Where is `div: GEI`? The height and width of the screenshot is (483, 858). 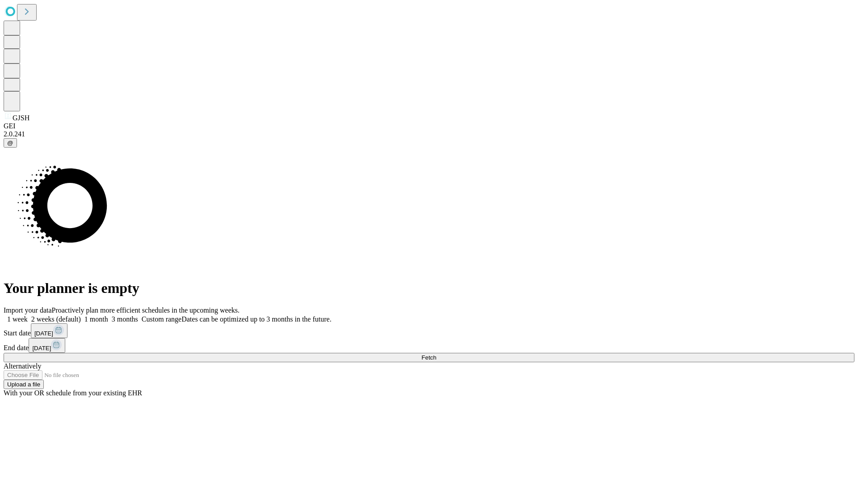
div: GEI is located at coordinates (429, 126).